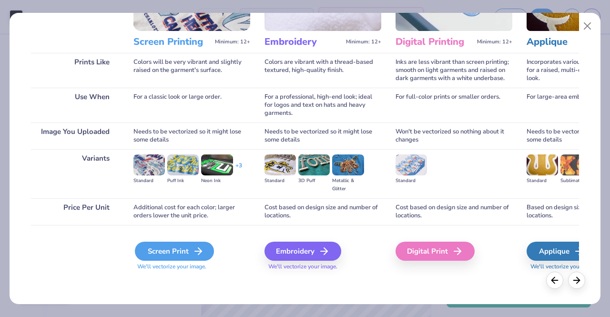 Image resolution: width=610 pixels, height=317 pixels. What do you see at coordinates (348, 185) in the screenshot?
I see `div: Metallic & Glitter` at bounding box center [348, 185].